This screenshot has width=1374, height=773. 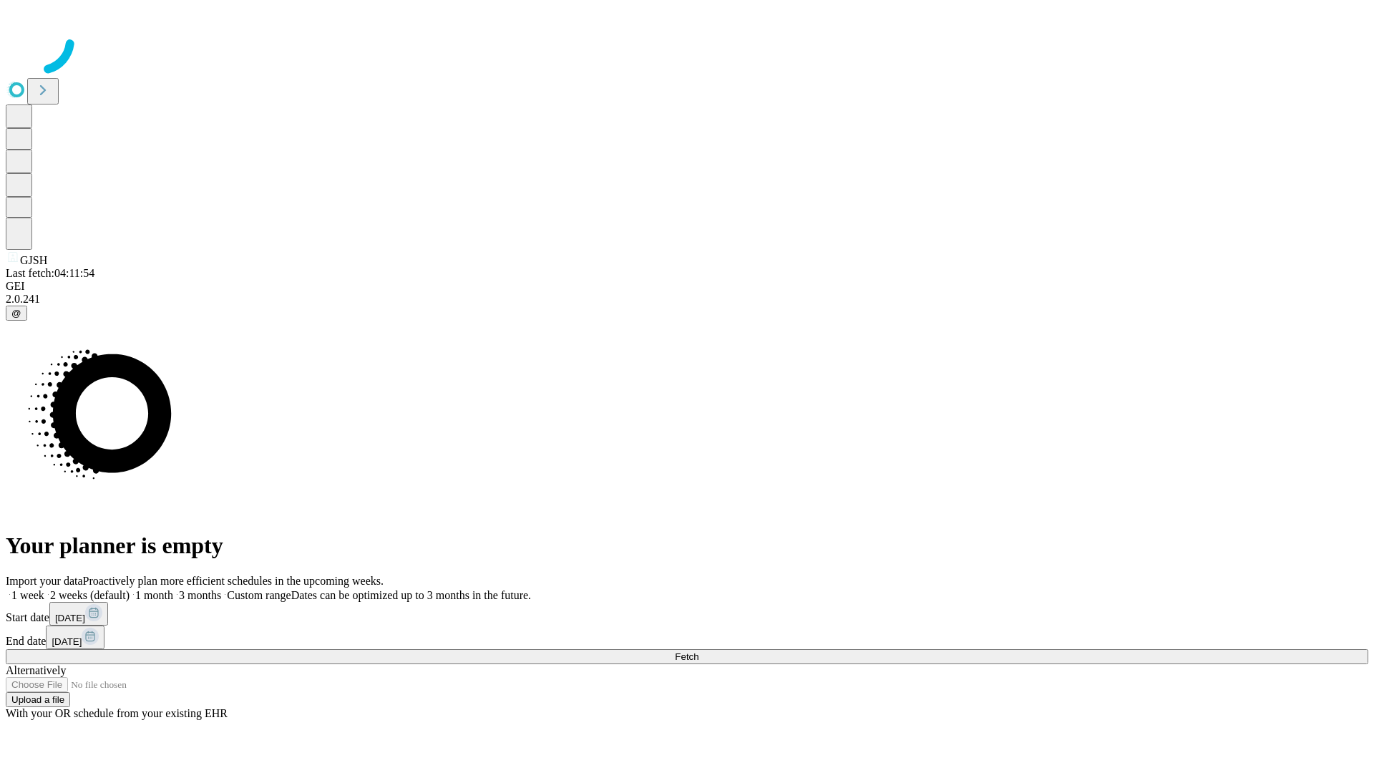 I want to click on div: 2.0.241, so click(x=687, y=299).